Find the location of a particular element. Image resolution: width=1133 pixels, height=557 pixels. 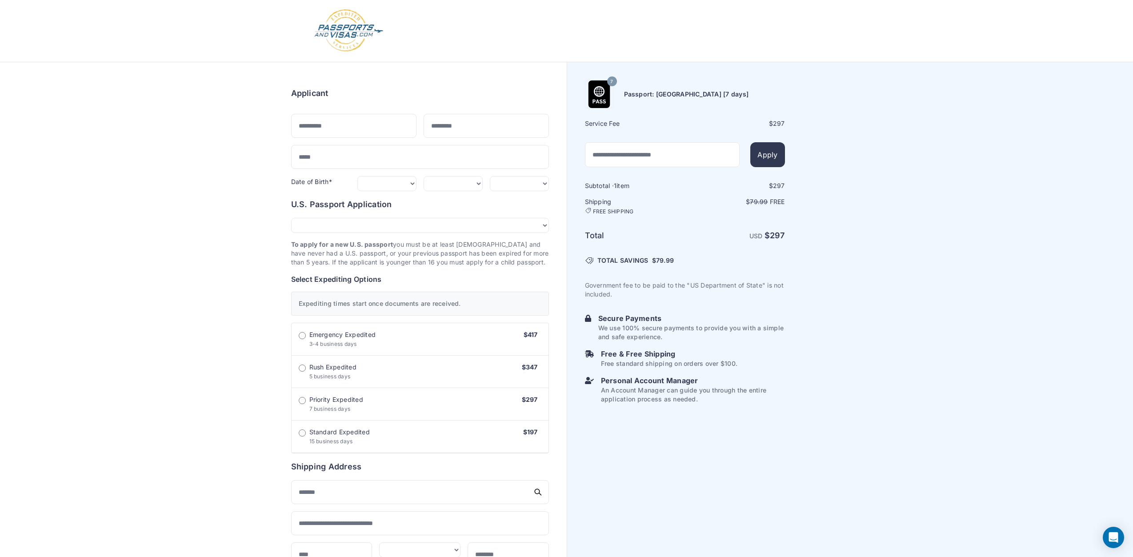

p: An Account Manager can guide you through the entire application process as needed. is located at coordinates (693, 395).